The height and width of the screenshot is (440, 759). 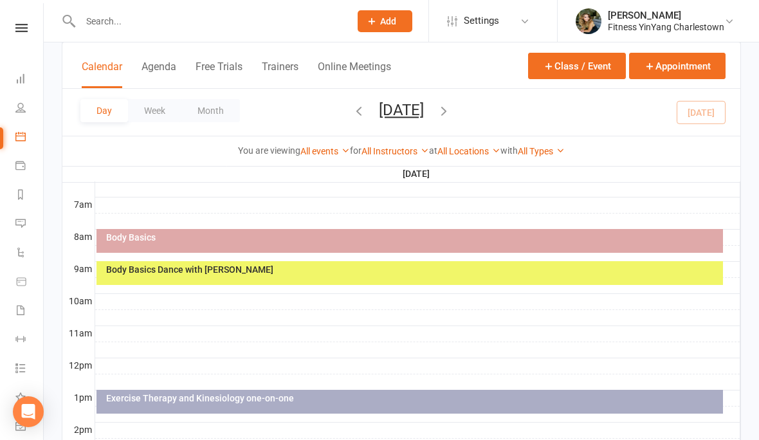 I want to click on button: Add, so click(x=385, y=21).